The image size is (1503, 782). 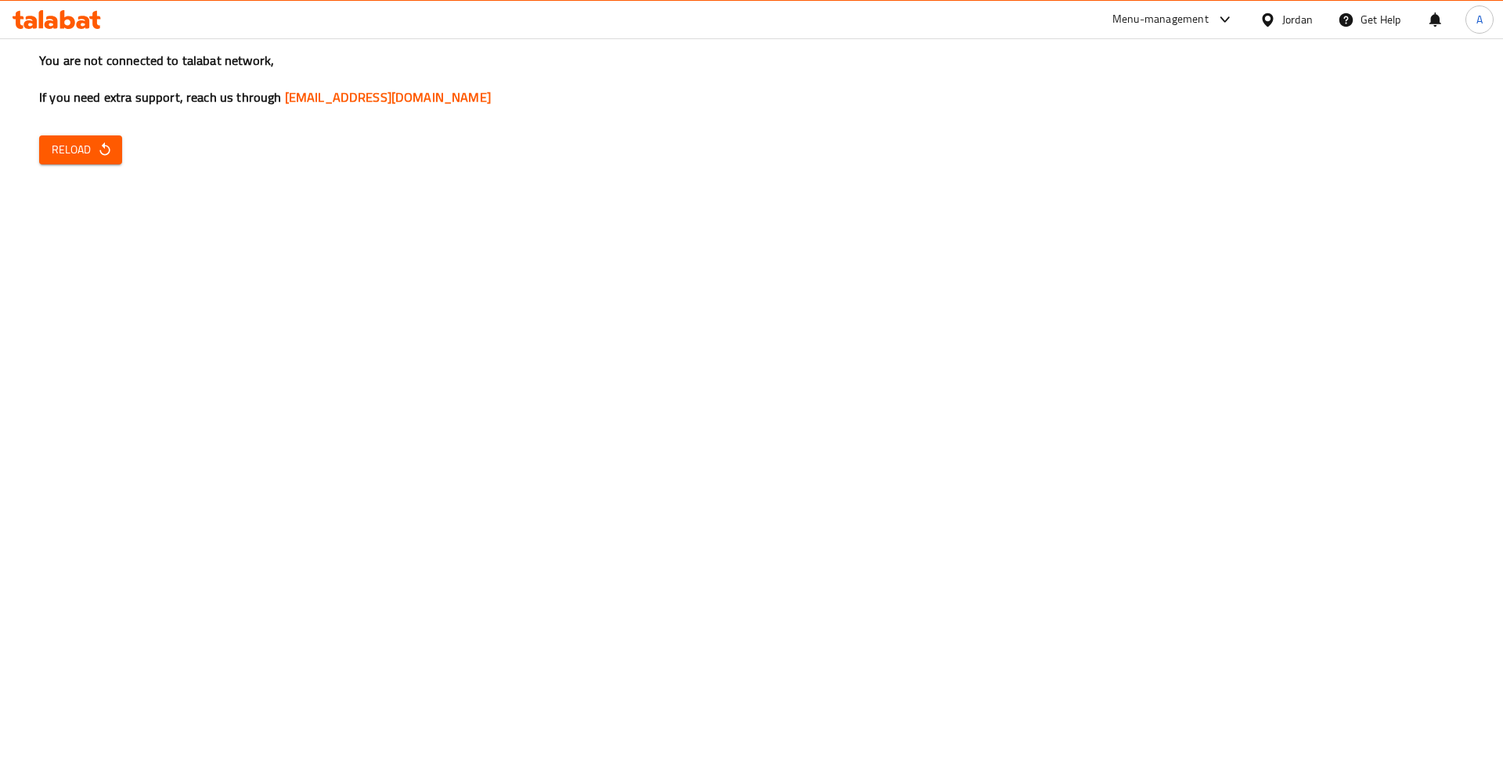 What do you see at coordinates (81, 149) in the screenshot?
I see `button: Reload` at bounding box center [81, 149].